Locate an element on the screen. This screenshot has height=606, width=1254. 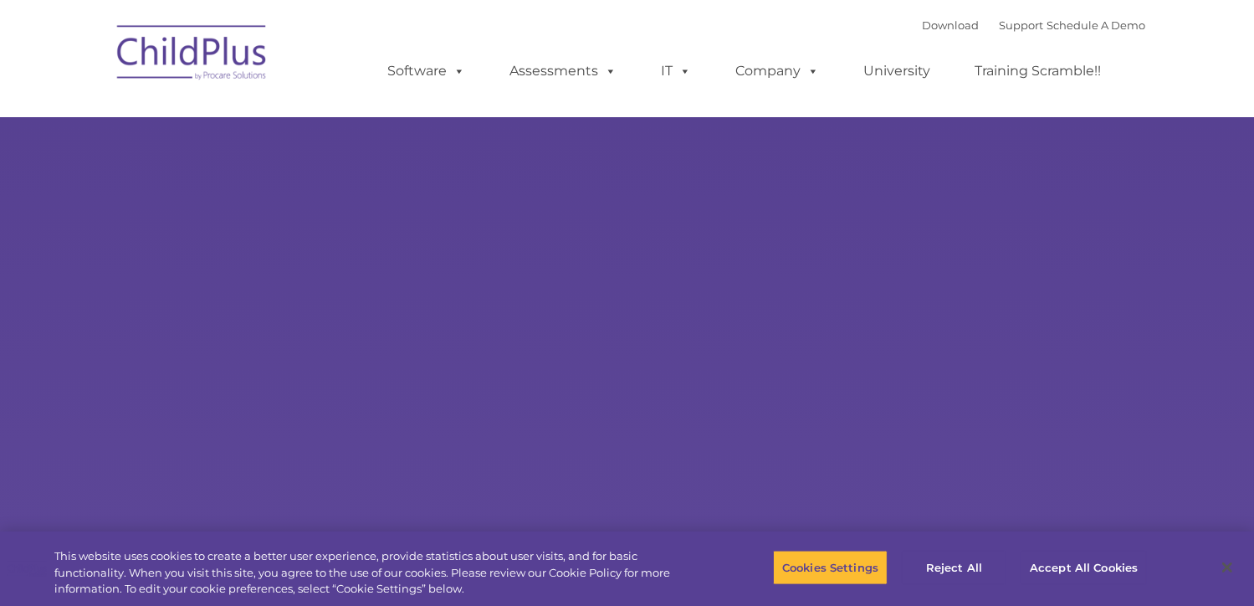
a: University is located at coordinates (898, 71).